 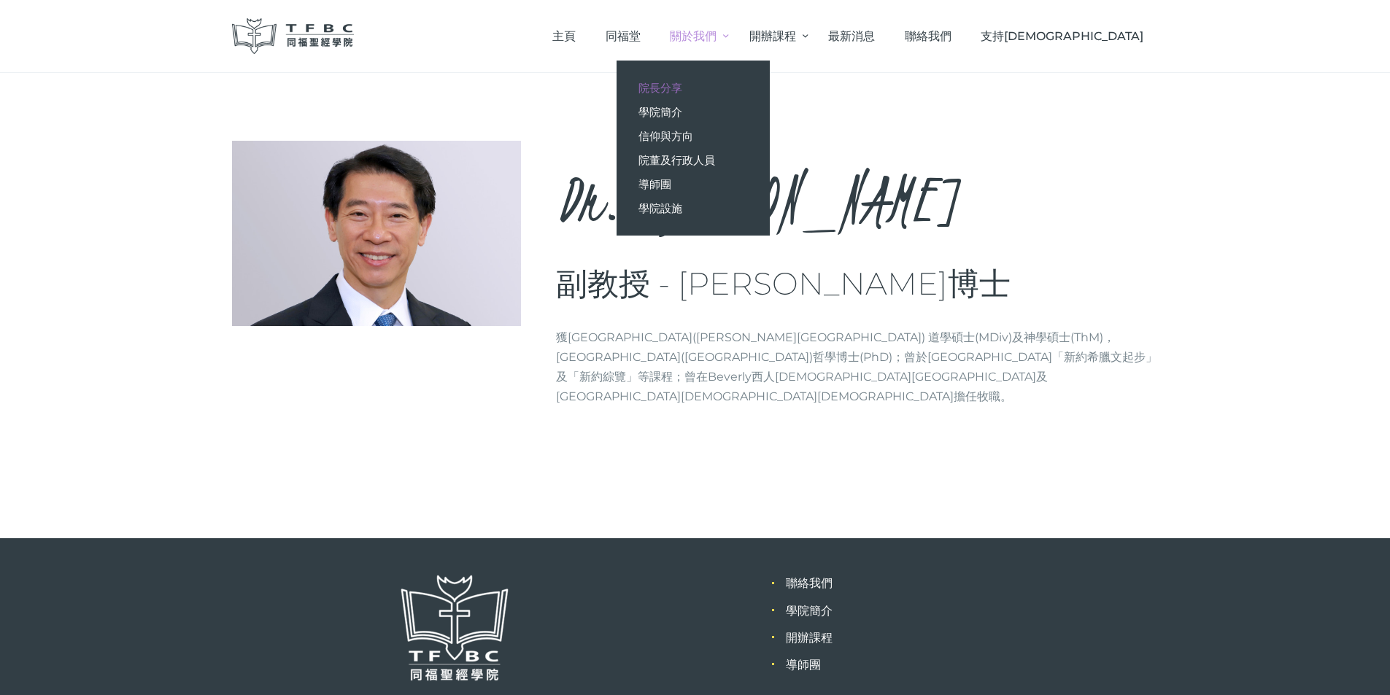 What do you see at coordinates (851, 36) in the screenshot?
I see `a: 最新消息` at bounding box center [851, 36].